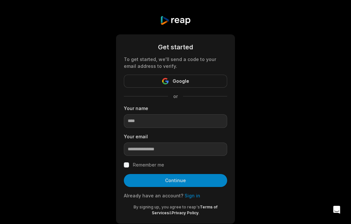 This screenshot has height=224, width=351. Describe the element at coordinates (176, 108) in the screenshot. I see `label: Your name` at that location.